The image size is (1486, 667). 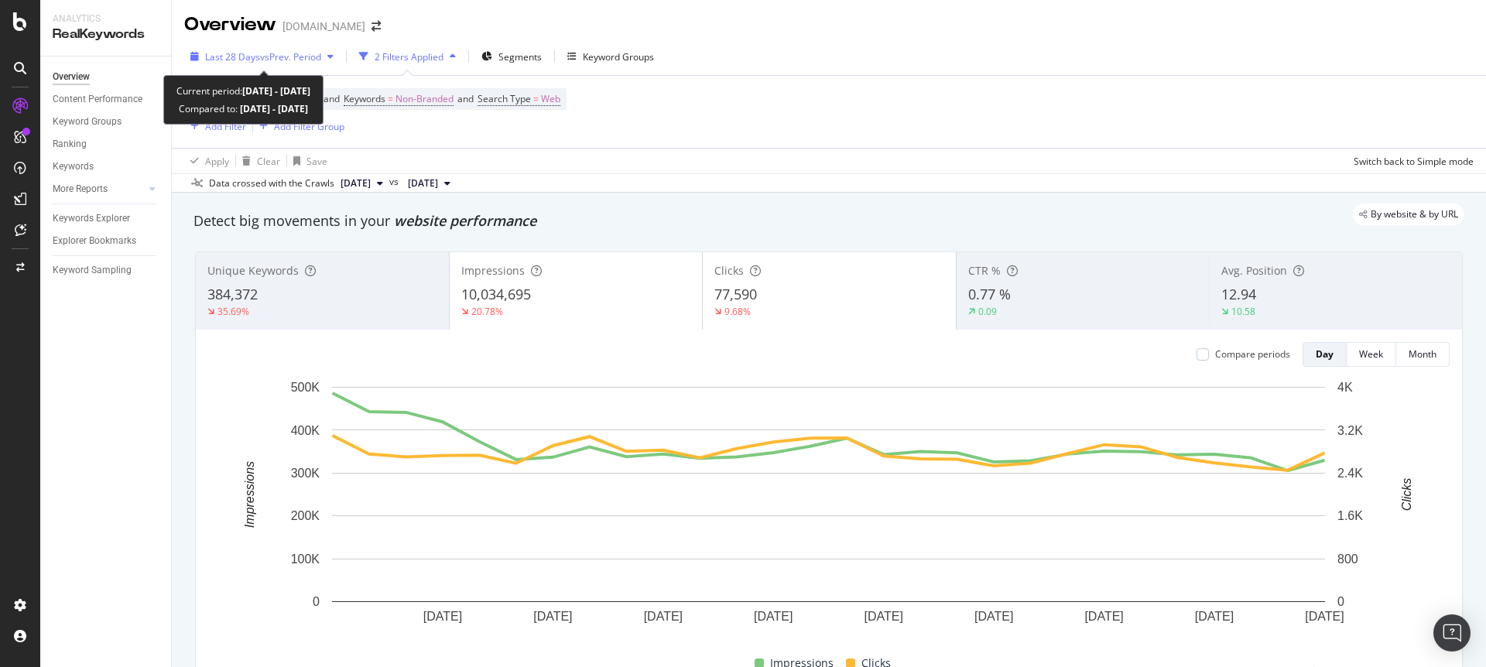 I want to click on div: Open Intercom Messenger, so click(x=1452, y=633).